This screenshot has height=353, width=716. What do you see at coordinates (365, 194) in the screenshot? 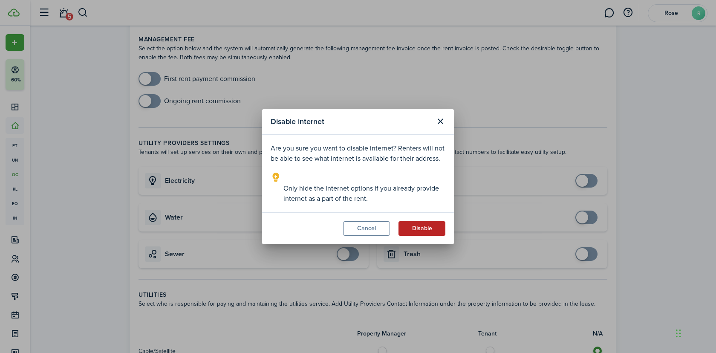
I see `explanation-description: Only hide the internet options if you already provide internet as a part of the rent.` at bounding box center [365, 194].